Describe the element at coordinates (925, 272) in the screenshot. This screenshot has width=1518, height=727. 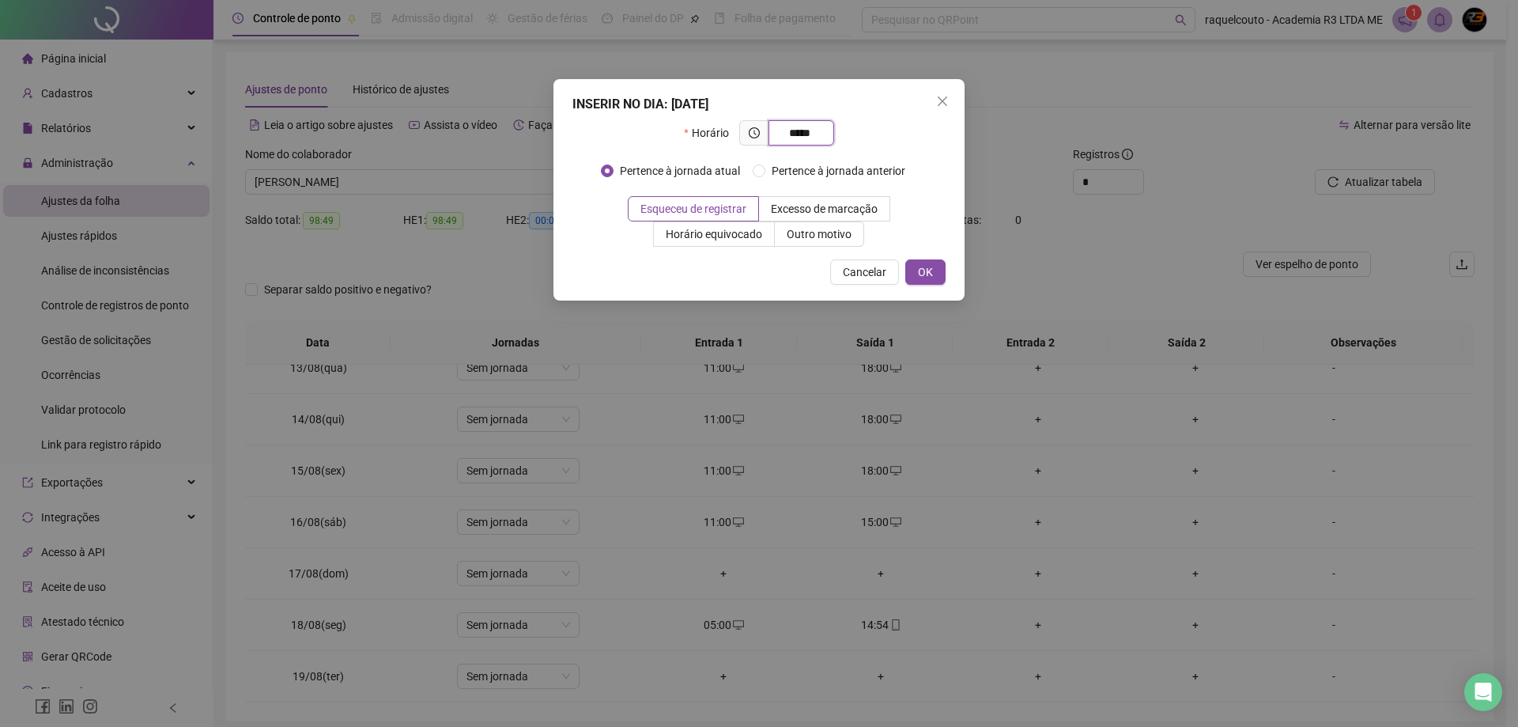
I see `span: OK` at that location.